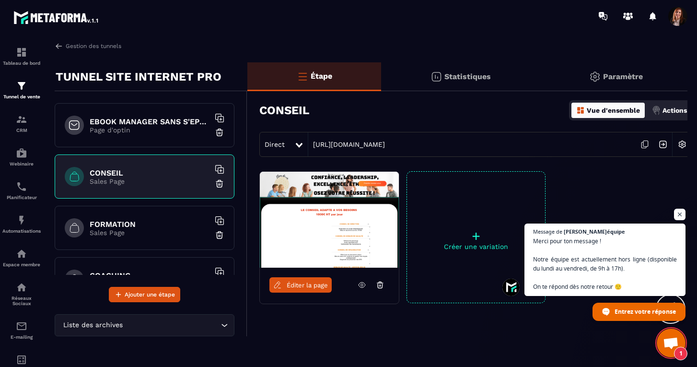 This screenshot has height=367, width=697. I want to click on div: Search for option, so click(144, 325).